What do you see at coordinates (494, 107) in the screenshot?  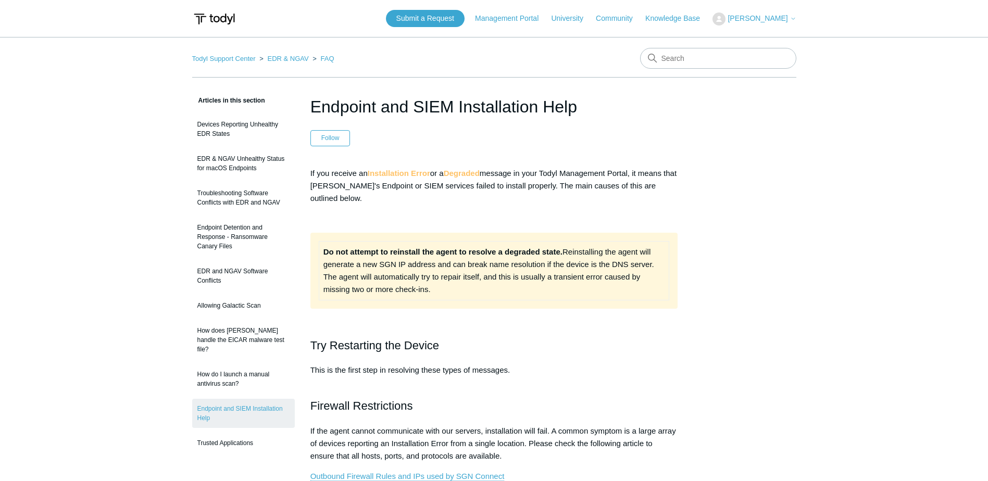 I see `h1: Endpoint and SIEM Installation Help` at bounding box center [494, 107].